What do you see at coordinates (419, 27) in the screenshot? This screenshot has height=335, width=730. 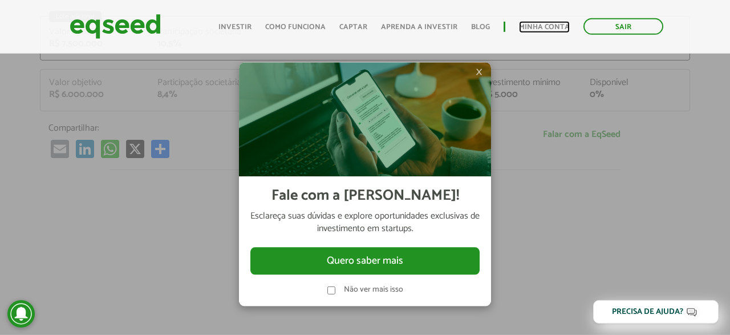 I see `a: Aprenda a investir` at bounding box center [419, 27].